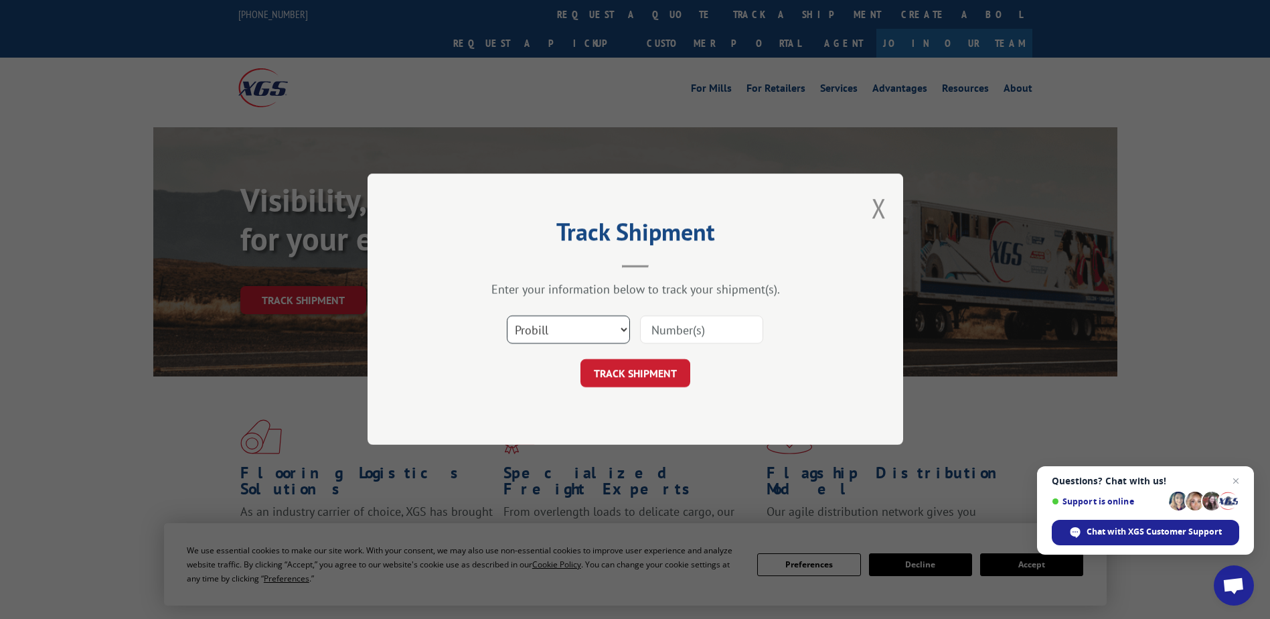 This screenshot has width=1270, height=619. Describe the element at coordinates (1108, 501) in the screenshot. I see `span: Support is online` at that location.